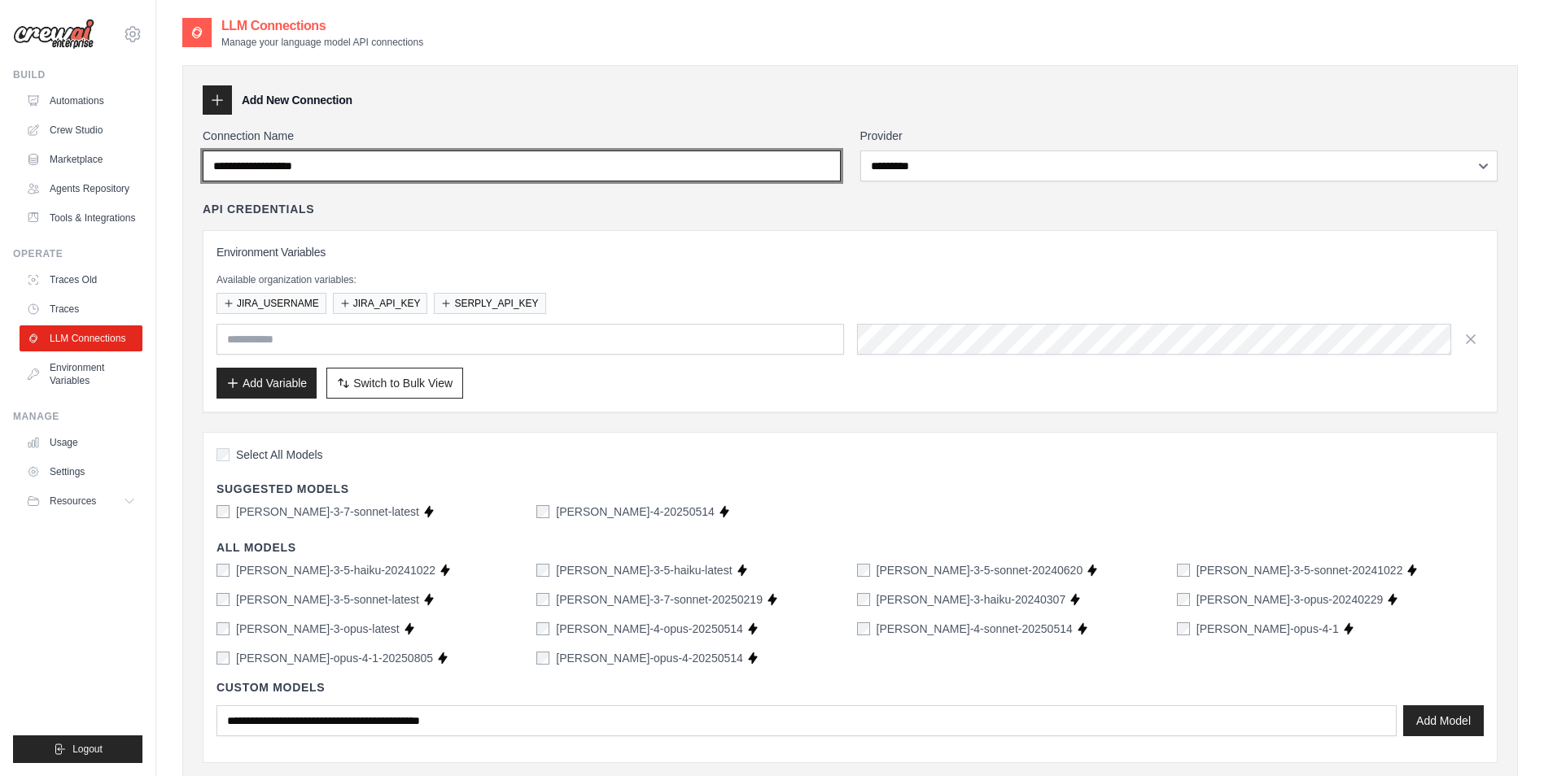 The image size is (1544, 776). I want to click on input: Select All Models, so click(223, 455).